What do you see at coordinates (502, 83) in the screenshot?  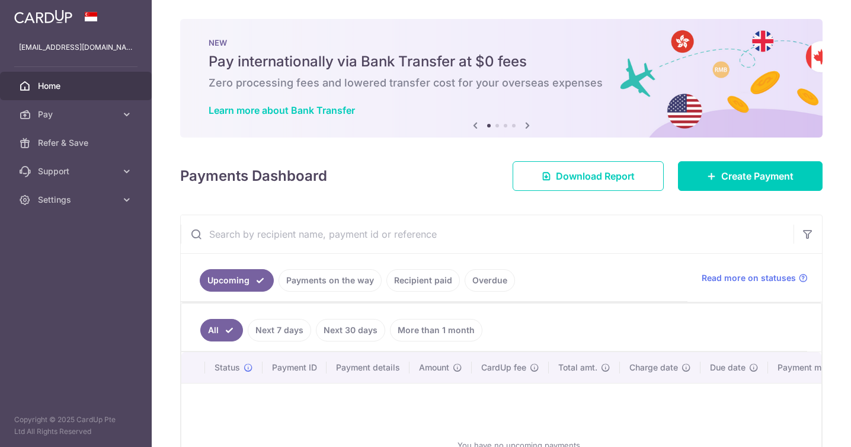 I see `h6: Zero processing fees and lowered transfer cost for your overseas expenses` at bounding box center [502, 83].